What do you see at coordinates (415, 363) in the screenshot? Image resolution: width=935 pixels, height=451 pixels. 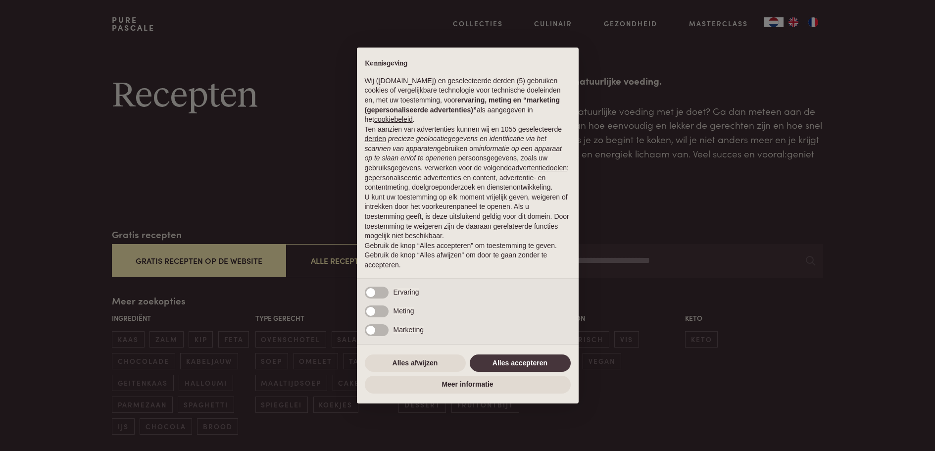 I see `button: Alles afwijzen` at bounding box center [415, 363].